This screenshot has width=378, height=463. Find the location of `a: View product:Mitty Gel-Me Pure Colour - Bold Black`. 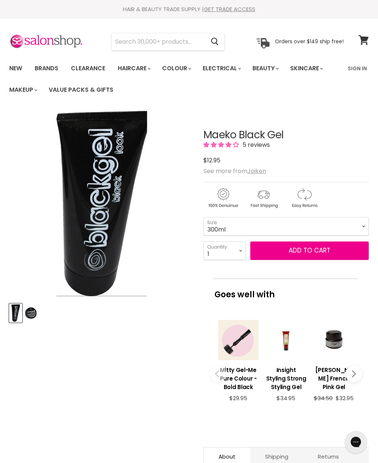

a: View product:Mitty Gel-Me Pure Colour - Bold Black is located at coordinates (238, 377).